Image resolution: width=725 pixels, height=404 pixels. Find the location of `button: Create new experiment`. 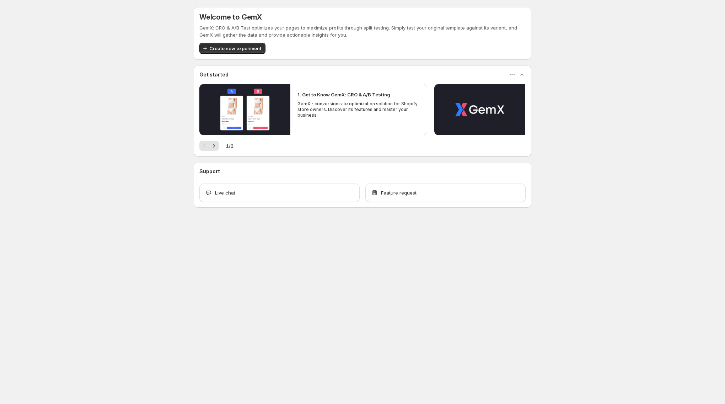

button: Create new experiment is located at coordinates (232, 48).